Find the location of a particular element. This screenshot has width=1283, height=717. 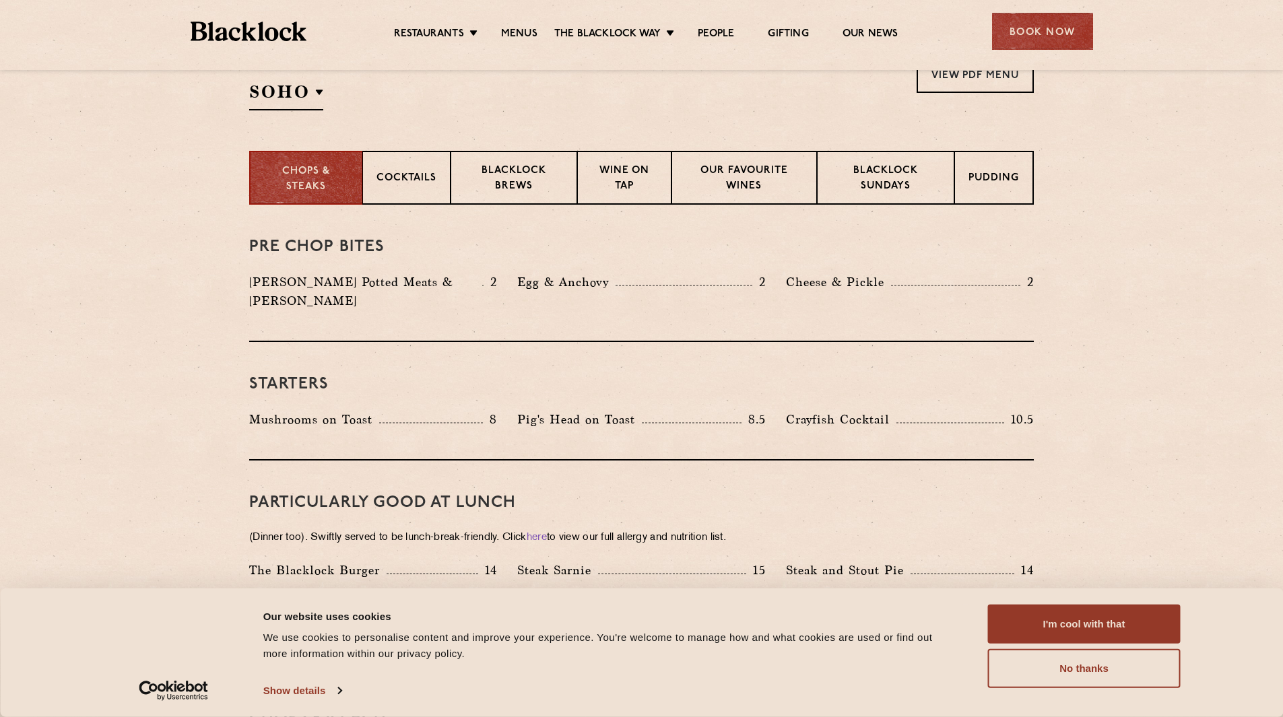

a: Gifting is located at coordinates (788, 35).